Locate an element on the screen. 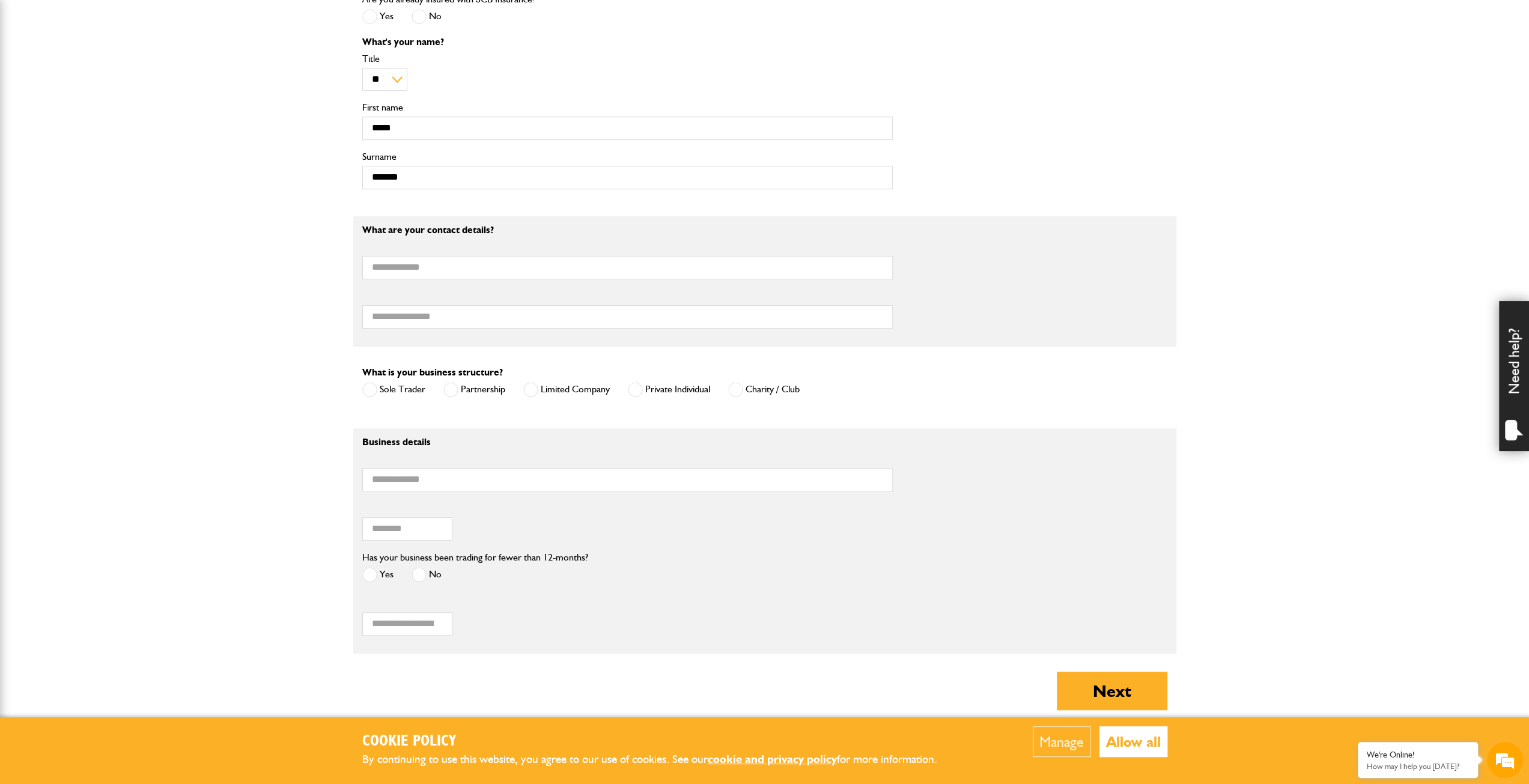 This screenshot has height=784, width=1529. p: What are your contact details? is located at coordinates (627, 230).